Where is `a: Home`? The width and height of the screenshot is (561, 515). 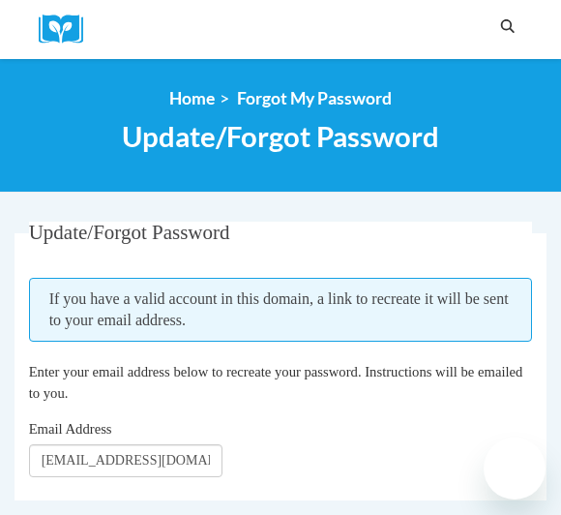 a: Home is located at coordinates (192, 98).